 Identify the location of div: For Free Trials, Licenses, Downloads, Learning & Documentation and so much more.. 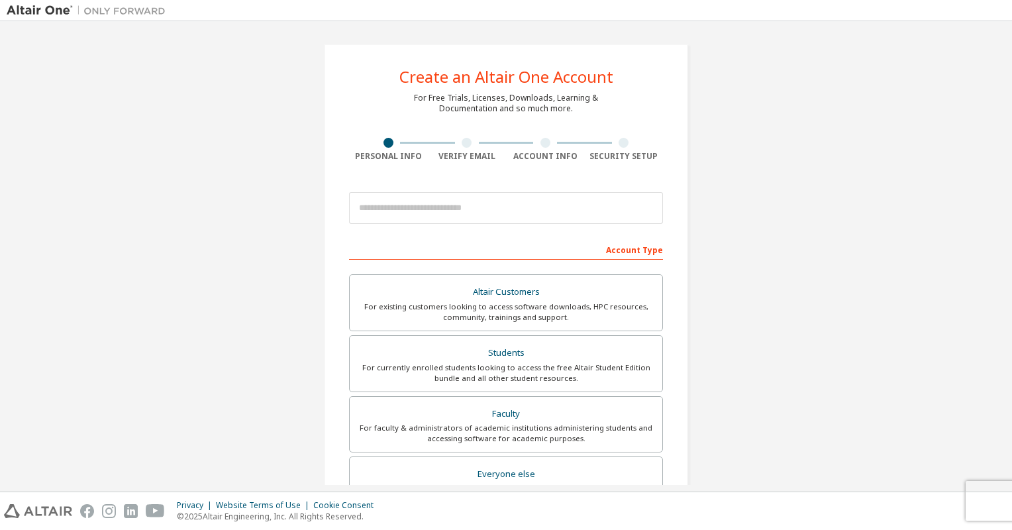
(506, 103).